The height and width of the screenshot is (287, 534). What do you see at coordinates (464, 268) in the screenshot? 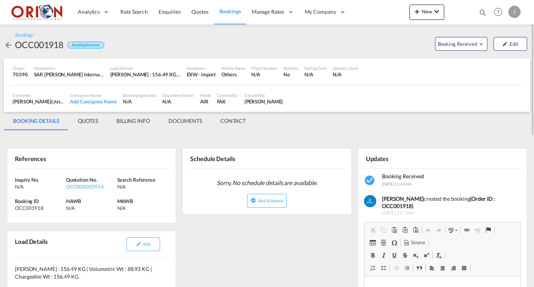
I see `a: Justify` at bounding box center [464, 268].